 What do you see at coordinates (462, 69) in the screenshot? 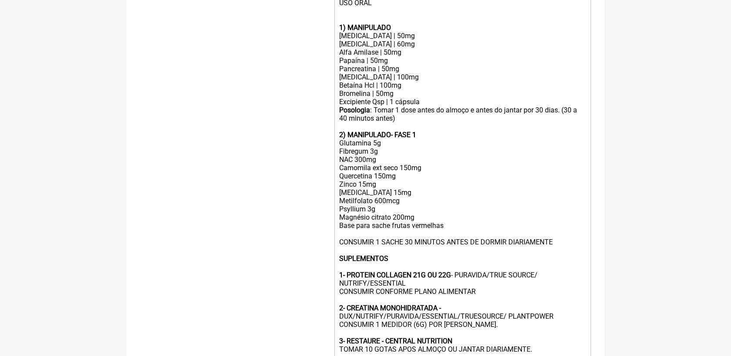
I see `div: Pancreatina | 50mg` at bounding box center [462, 69].